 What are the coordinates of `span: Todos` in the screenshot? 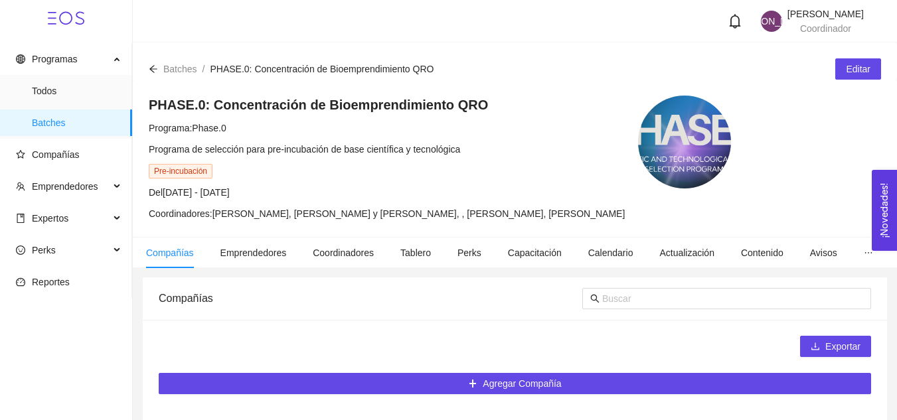 It's located at (76, 91).